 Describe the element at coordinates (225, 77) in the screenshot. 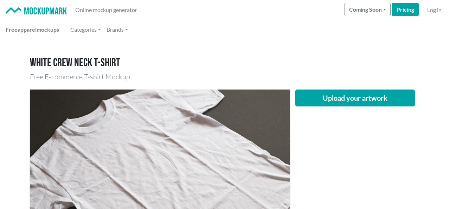

I see `h3: Free E-commerce T-shirt Mockup` at that location.